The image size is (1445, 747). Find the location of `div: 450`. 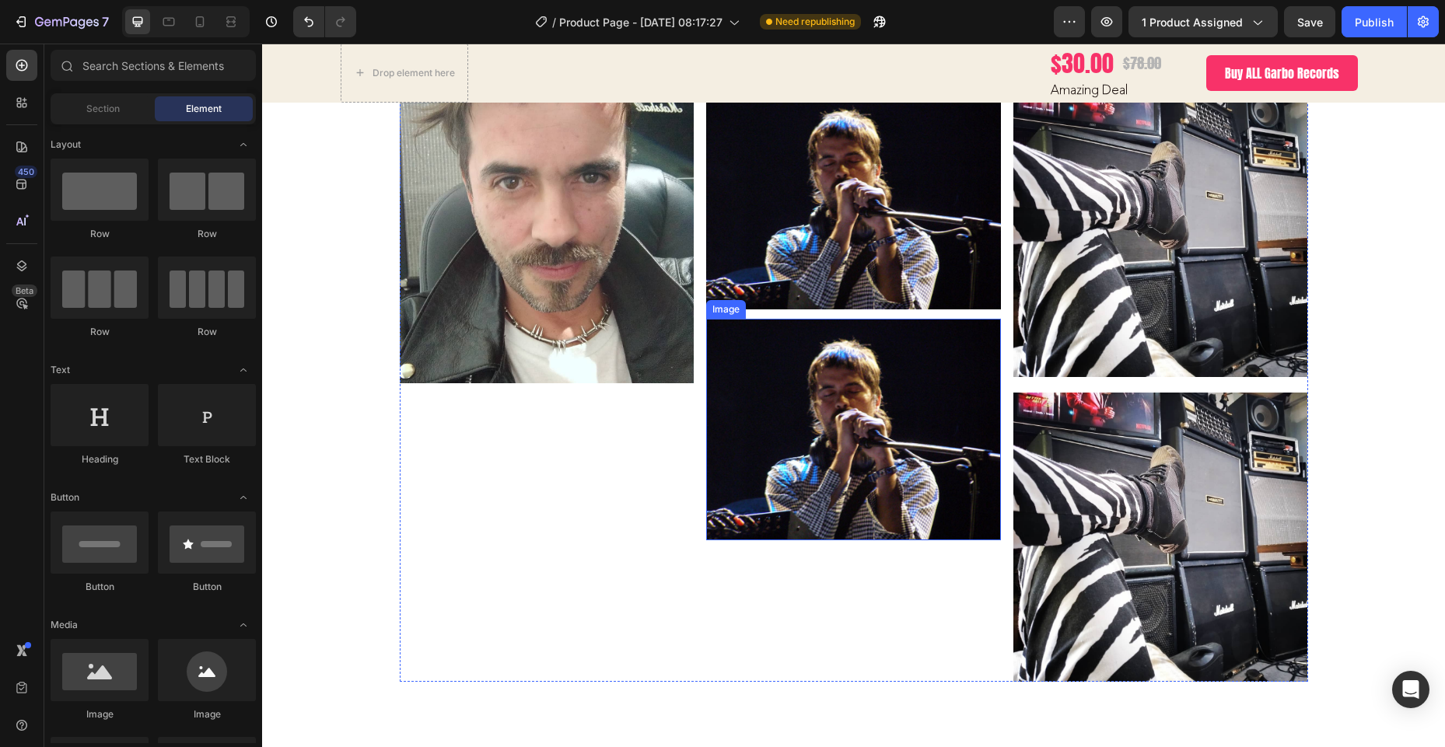

div: 450 is located at coordinates (26, 172).